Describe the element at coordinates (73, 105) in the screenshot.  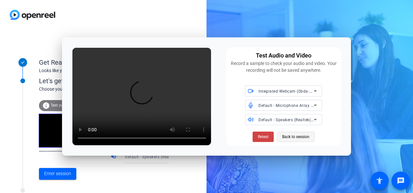
I see `span: Test your audio and video` at that location.